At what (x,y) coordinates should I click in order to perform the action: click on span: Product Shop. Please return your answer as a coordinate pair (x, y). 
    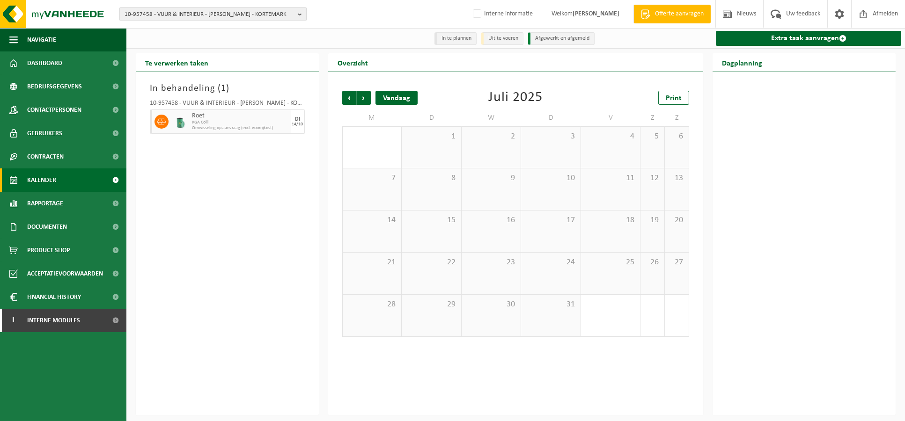
    Looking at the image, I should click on (48, 250).